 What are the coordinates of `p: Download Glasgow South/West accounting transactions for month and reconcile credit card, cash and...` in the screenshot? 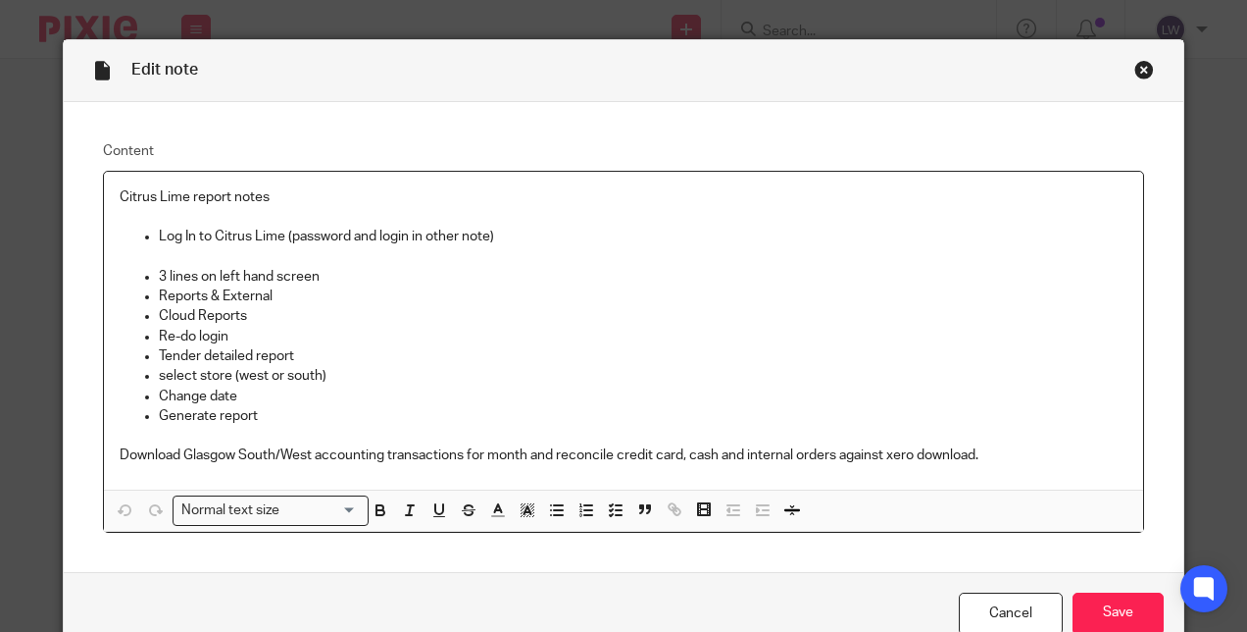 It's located at (624, 455).